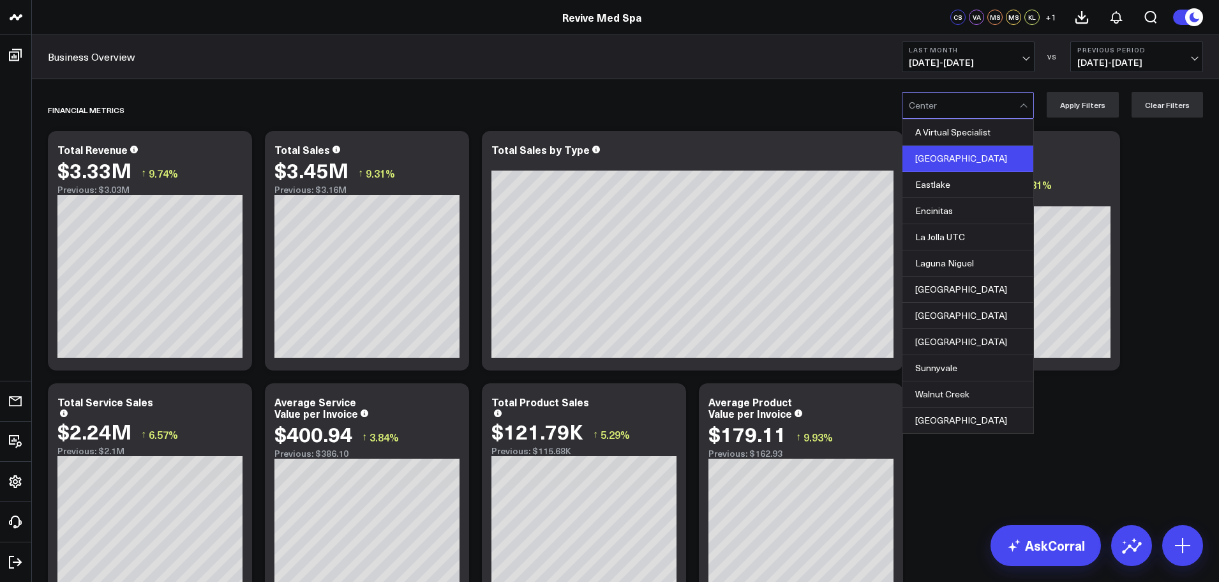  Describe the element at coordinates (1051, 17) in the screenshot. I see `button: +1` at that location.